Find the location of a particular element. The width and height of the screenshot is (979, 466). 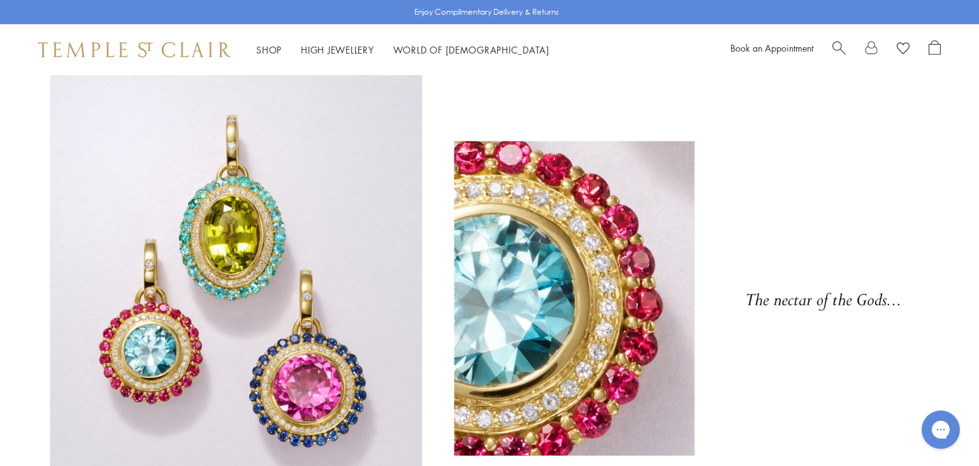

p: Enjoy Complimentary Delivery & Returns is located at coordinates (486, 12).